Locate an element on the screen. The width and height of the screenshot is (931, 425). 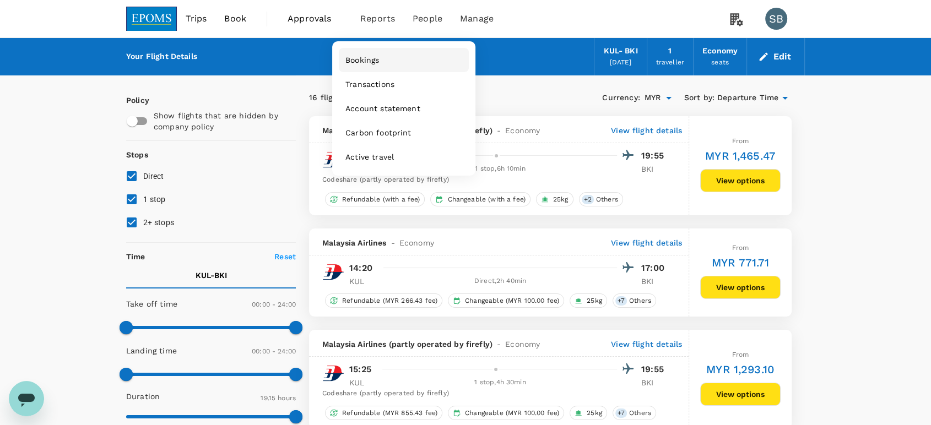
span: Trips is located at coordinates (196, 19).